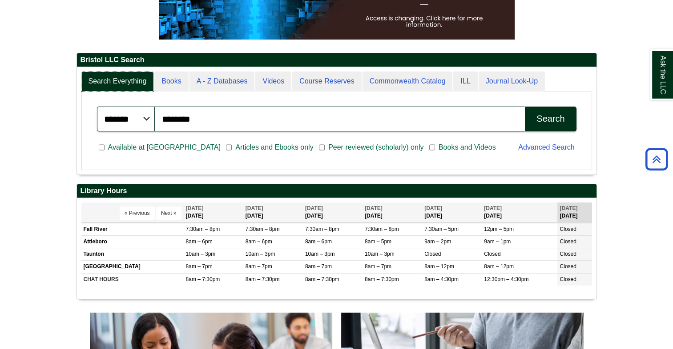  Describe the element at coordinates (132, 280) in the screenshot. I see `td: CHAT HOURS` at that location.